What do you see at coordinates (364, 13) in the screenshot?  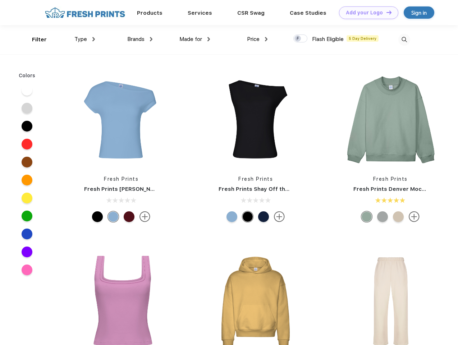 I see `div: Add your Logo` at bounding box center [364, 13].